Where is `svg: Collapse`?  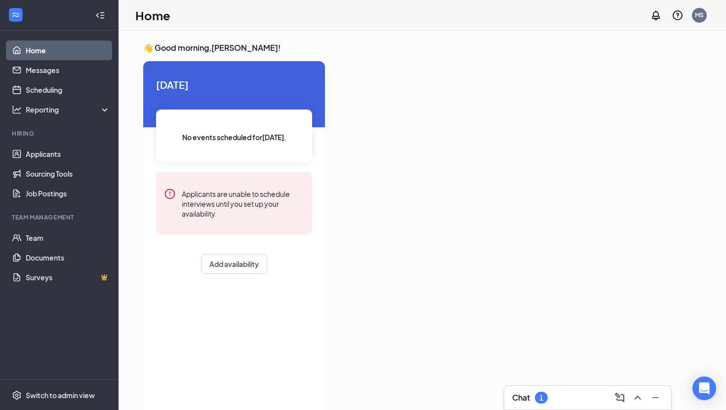
svg: Collapse is located at coordinates (100, 15).